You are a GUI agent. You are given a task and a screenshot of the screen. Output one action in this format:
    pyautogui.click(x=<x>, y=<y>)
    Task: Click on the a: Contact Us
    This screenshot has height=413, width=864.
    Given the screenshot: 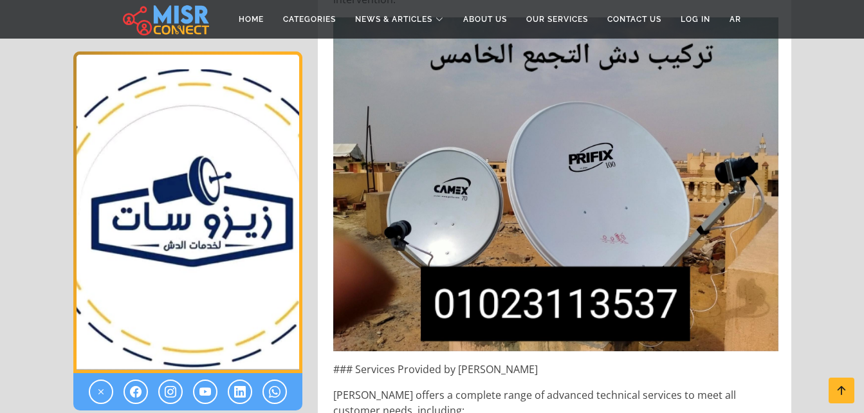 What is the action you would take?
    pyautogui.click(x=634, y=19)
    